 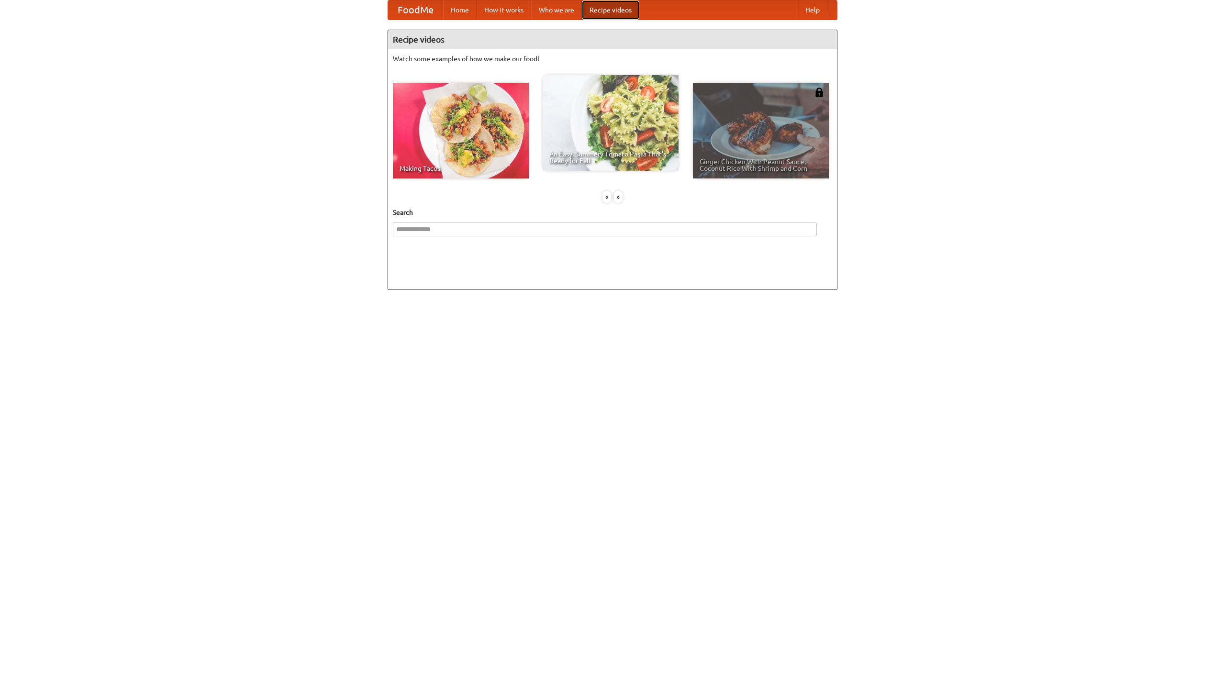 I want to click on a: Home, so click(x=460, y=10).